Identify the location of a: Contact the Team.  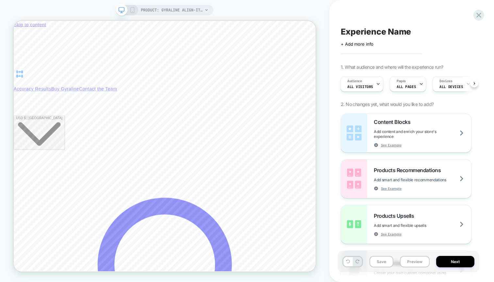
(112, 91).